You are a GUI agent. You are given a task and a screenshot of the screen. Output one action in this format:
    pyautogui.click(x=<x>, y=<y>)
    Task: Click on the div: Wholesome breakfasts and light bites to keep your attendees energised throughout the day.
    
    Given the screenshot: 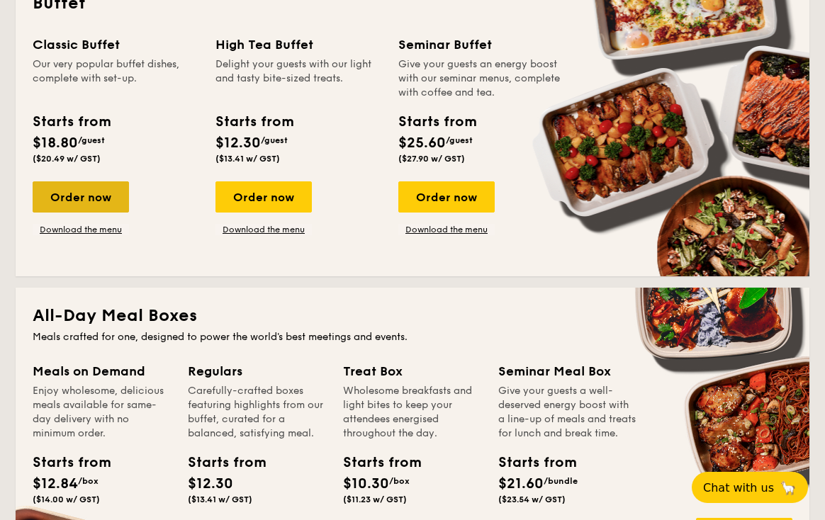 What is the action you would take?
    pyautogui.click(x=412, y=412)
    